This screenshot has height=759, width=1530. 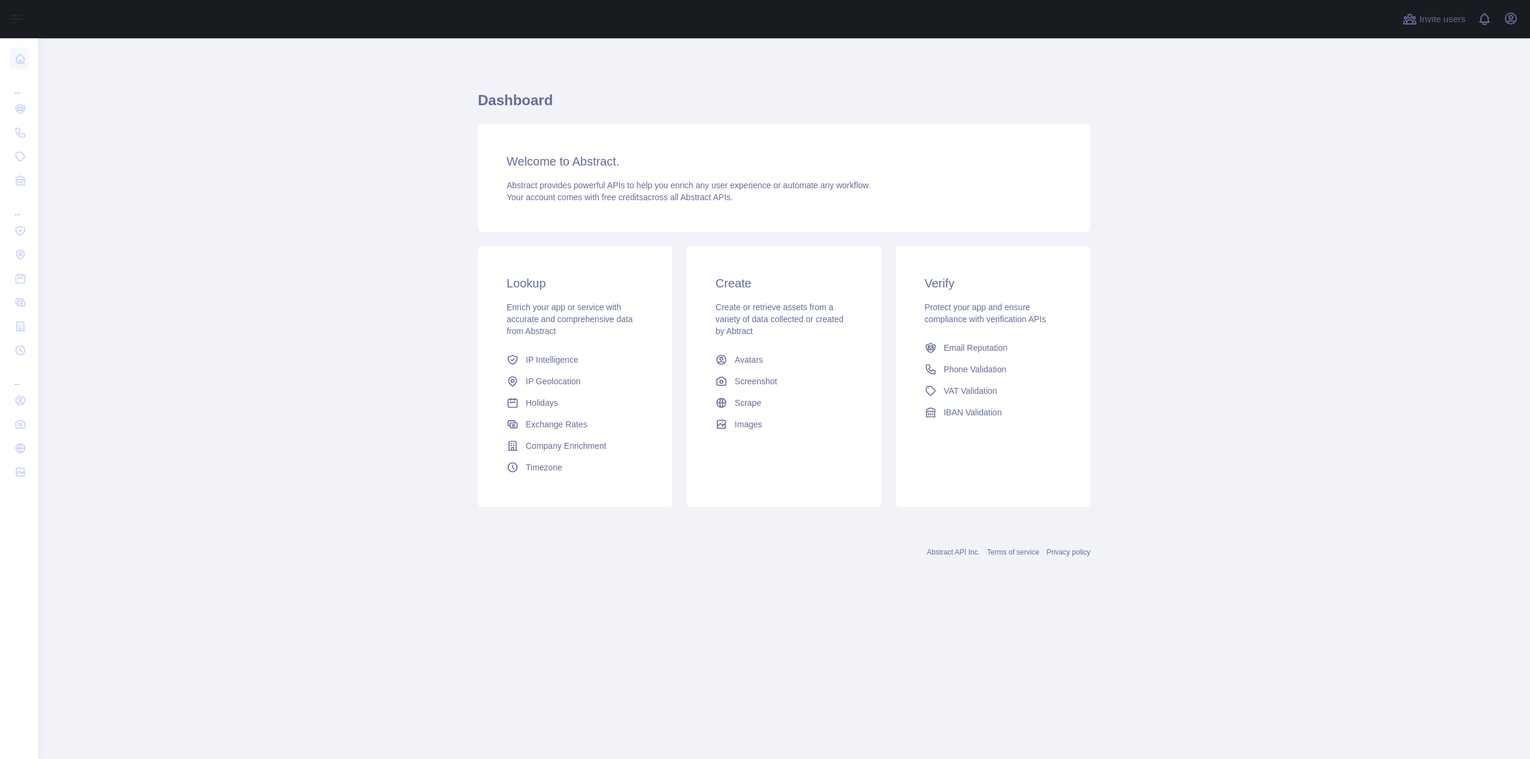 I want to click on span: IP Intelligence, so click(x=552, y=360).